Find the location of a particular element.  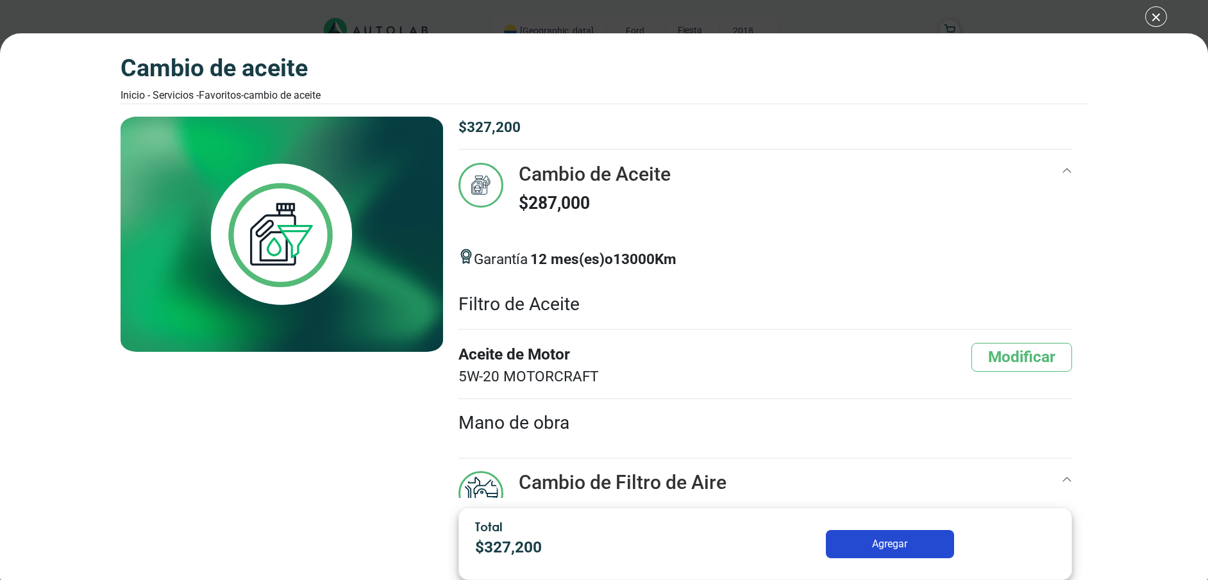

h3: Cambio de Filtro de Aire is located at coordinates (622, 483).